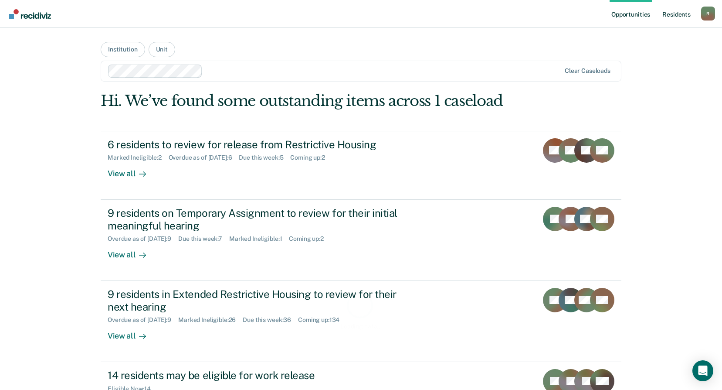 The image size is (722, 390). Describe the element at coordinates (709, 14) in the screenshot. I see `div: R` at that location.